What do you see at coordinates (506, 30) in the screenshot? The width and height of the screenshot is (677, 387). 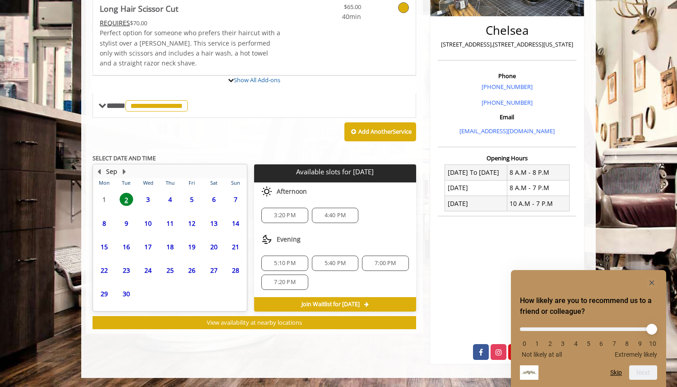 I see `h2: Chelsea` at bounding box center [506, 30].